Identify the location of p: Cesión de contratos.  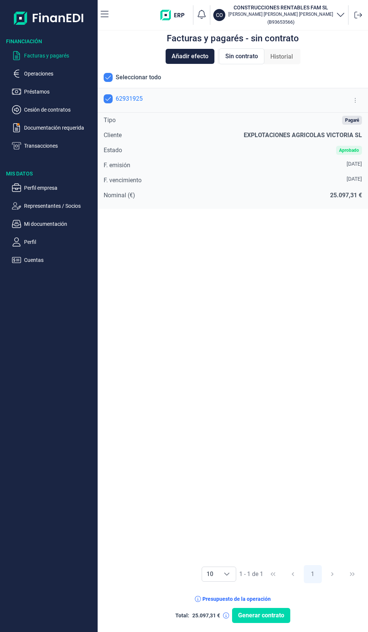
(59, 110).